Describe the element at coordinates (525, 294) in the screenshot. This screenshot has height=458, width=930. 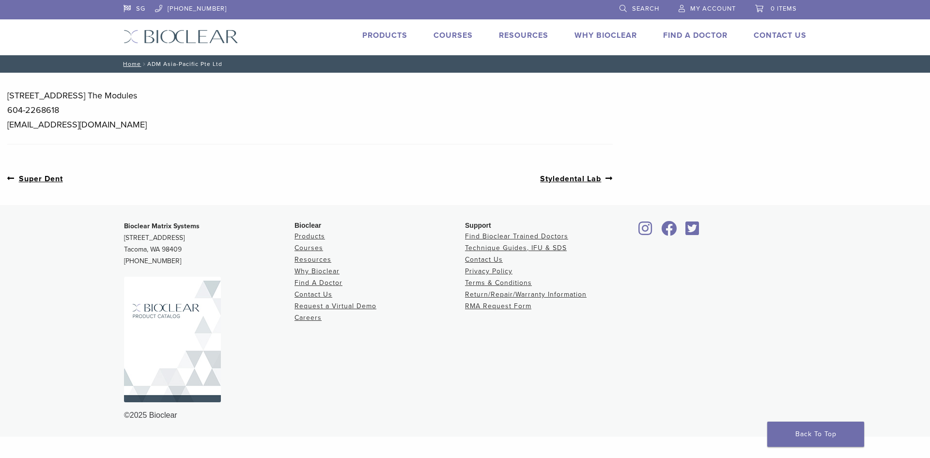
I see `a: Return/Repair/Warranty Information` at that location.